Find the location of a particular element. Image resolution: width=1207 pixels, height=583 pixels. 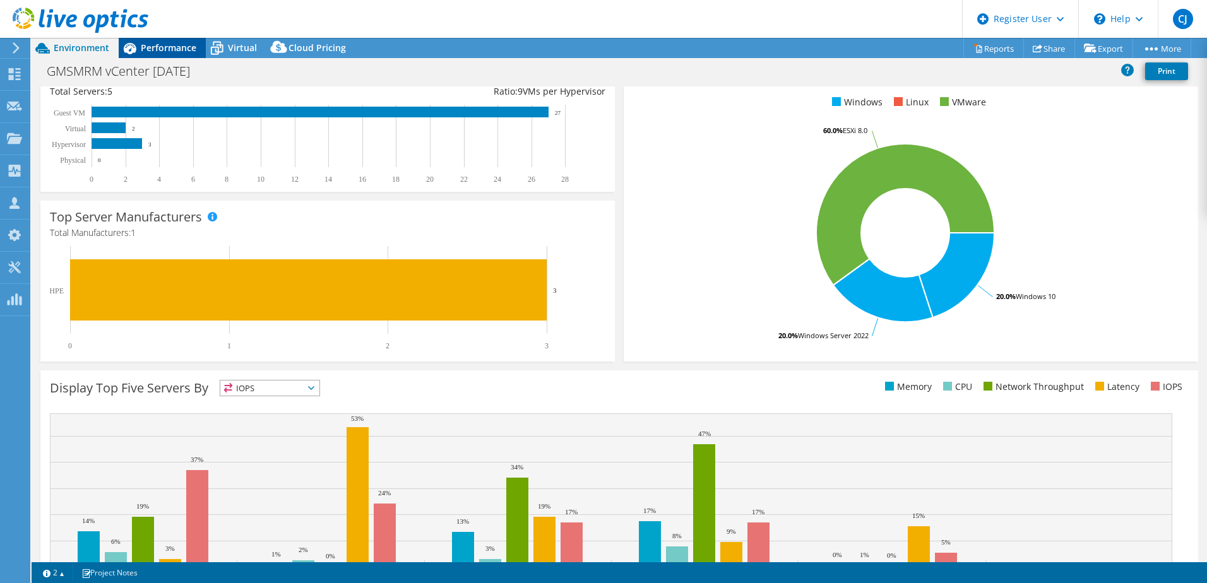

a: Print is located at coordinates (1166, 71).